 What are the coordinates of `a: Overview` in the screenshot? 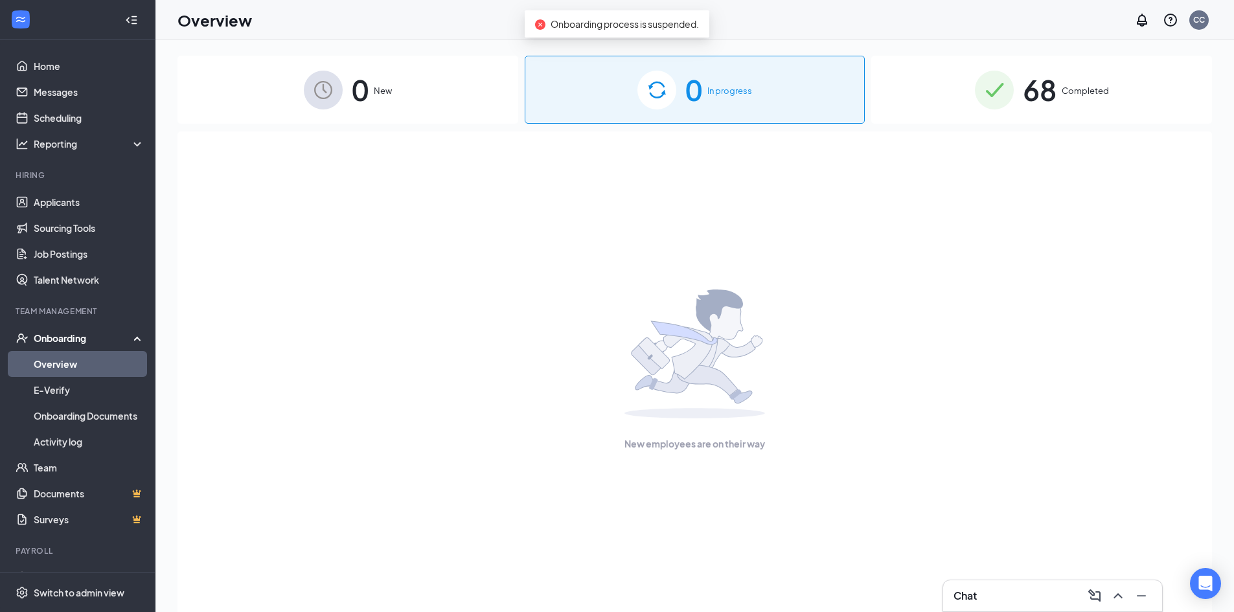 It's located at (89, 364).